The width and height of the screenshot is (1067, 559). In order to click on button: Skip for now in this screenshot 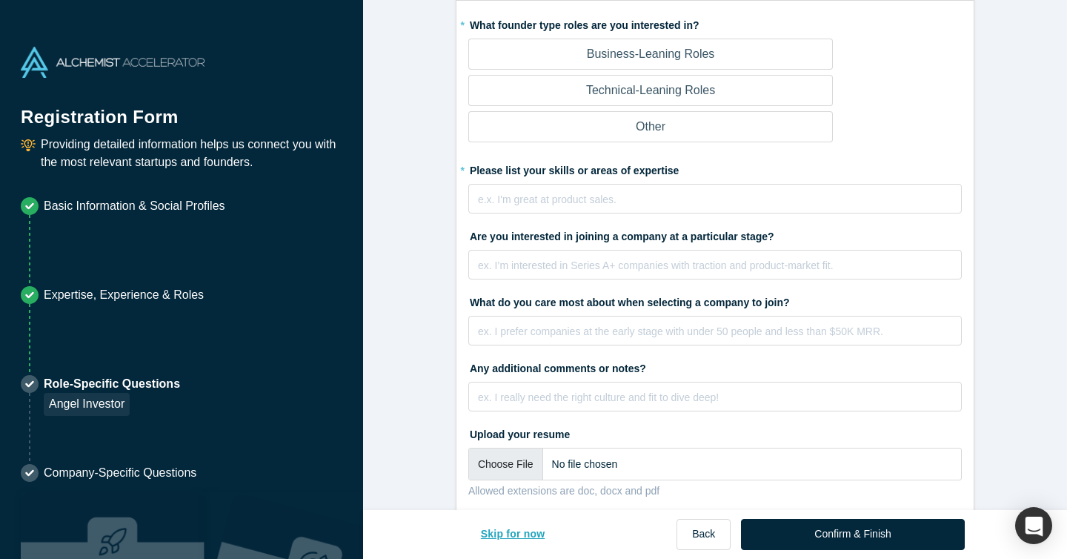, I will do `click(513, 534)`.